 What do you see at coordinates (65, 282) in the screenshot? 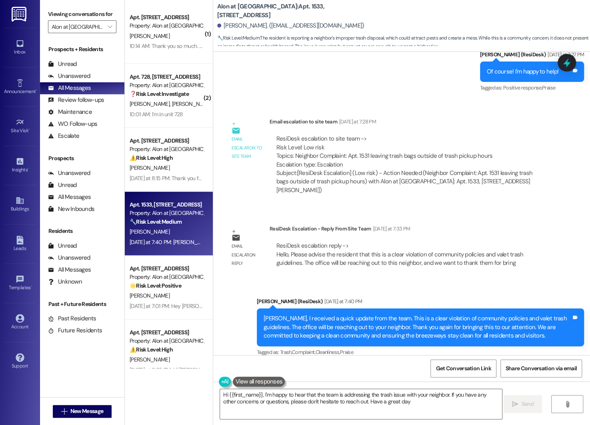
I see `div: Unknown` at bounding box center [65, 282].